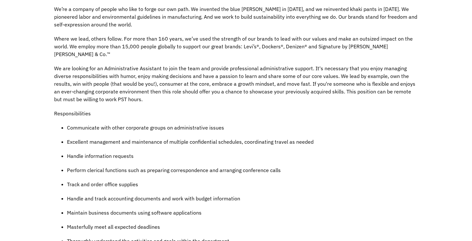  What do you see at coordinates (243, 213) in the screenshot?
I see `p: Maintain business documents using software applications` at bounding box center [243, 213].